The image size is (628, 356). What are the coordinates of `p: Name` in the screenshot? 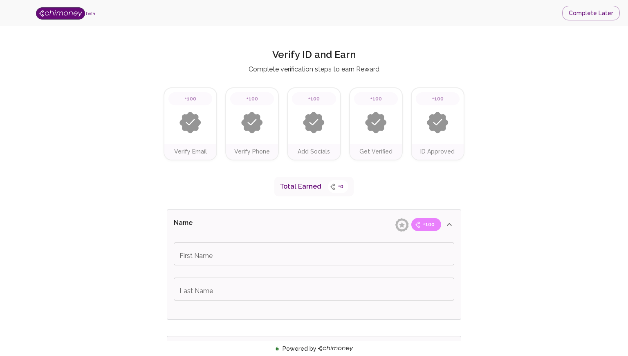 It's located at (218, 225).